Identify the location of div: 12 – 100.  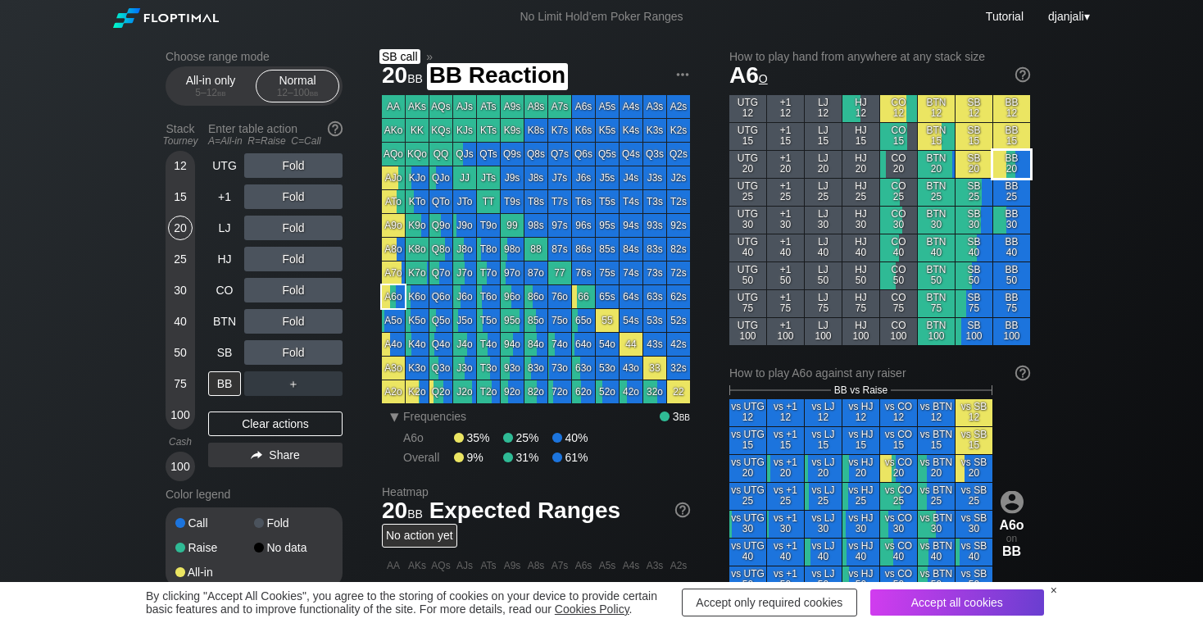
(298, 93).